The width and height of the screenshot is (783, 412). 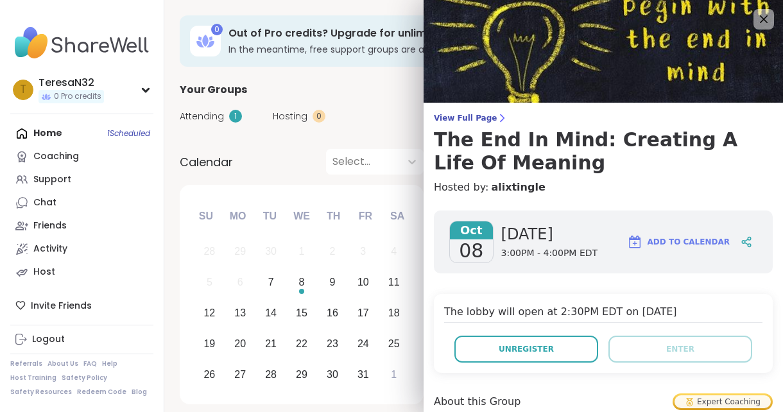 I want to click on div: Friends, so click(x=50, y=226).